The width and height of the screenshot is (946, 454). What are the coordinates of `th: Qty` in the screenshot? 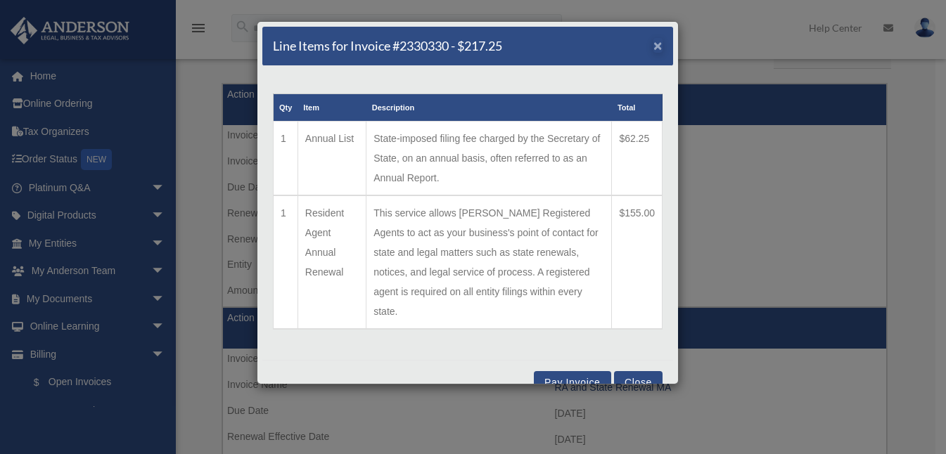 It's located at (285, 108).